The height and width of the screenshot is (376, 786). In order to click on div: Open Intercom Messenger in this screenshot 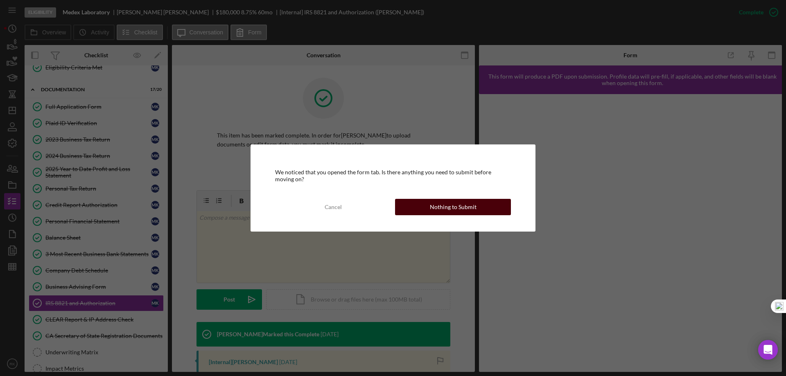, I will do `click(768, 350)`.